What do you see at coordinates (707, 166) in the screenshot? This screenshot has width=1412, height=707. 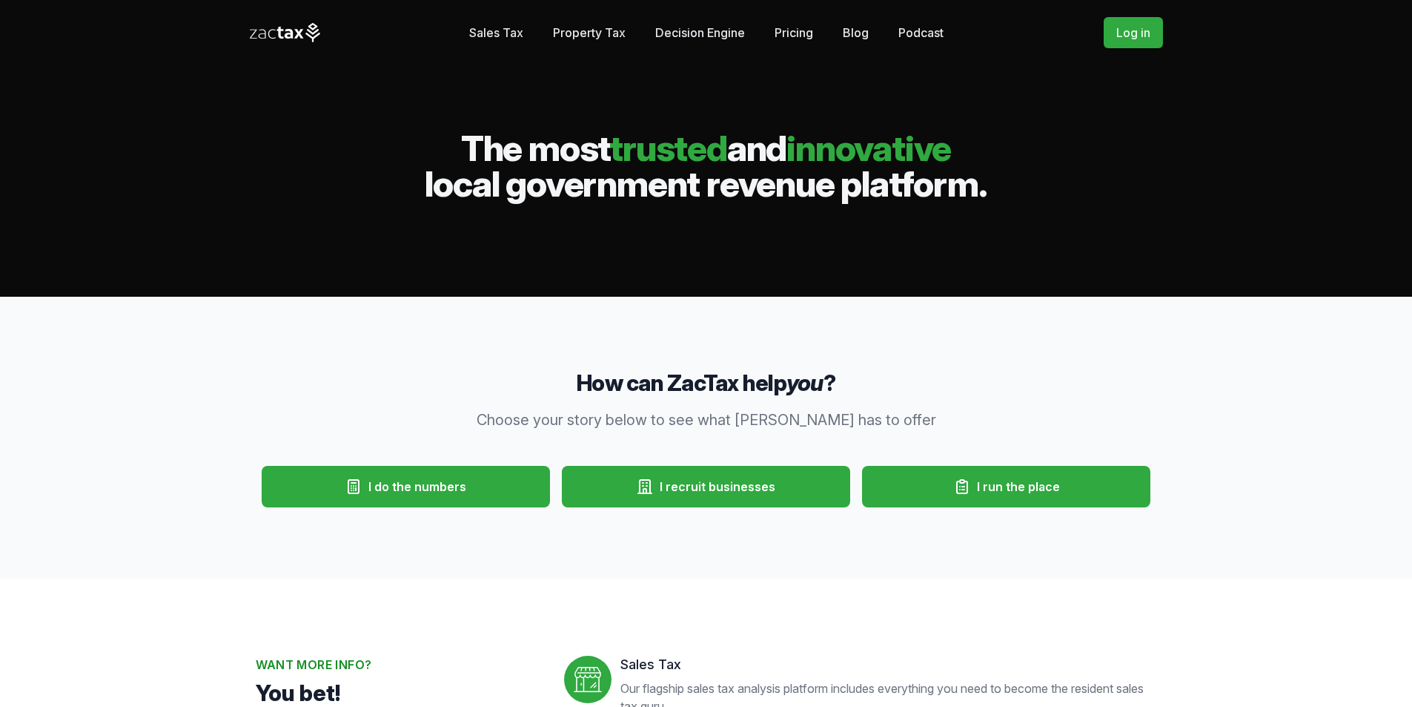 I see `h2: The most and local government revenue platform.` at bounding box center [707, 166].